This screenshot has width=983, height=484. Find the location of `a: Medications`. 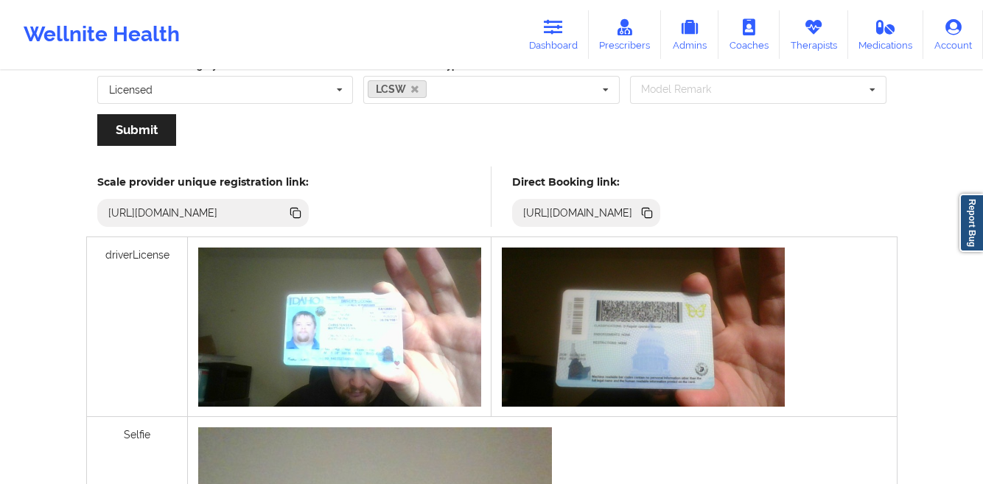

a: Medications is located at coordinates (885, 35).